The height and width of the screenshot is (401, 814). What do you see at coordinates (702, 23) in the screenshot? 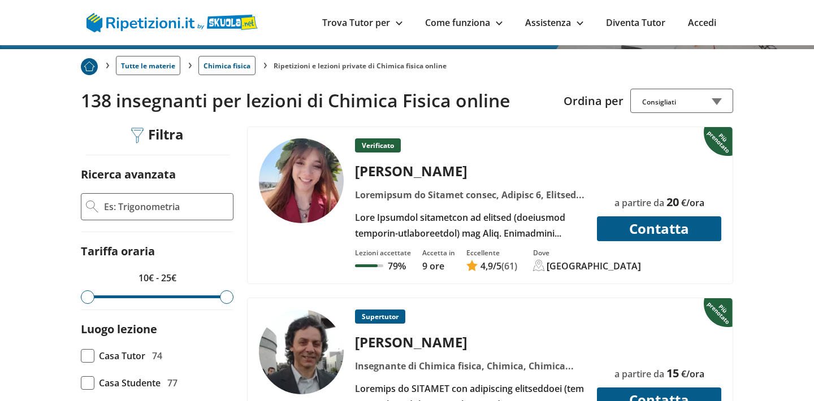
I see `a: Accedi` at bounding box center [702, 23].